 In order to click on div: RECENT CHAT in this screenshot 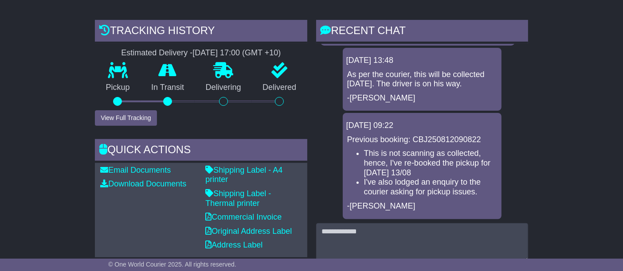, I will do `click(422, 32)`.